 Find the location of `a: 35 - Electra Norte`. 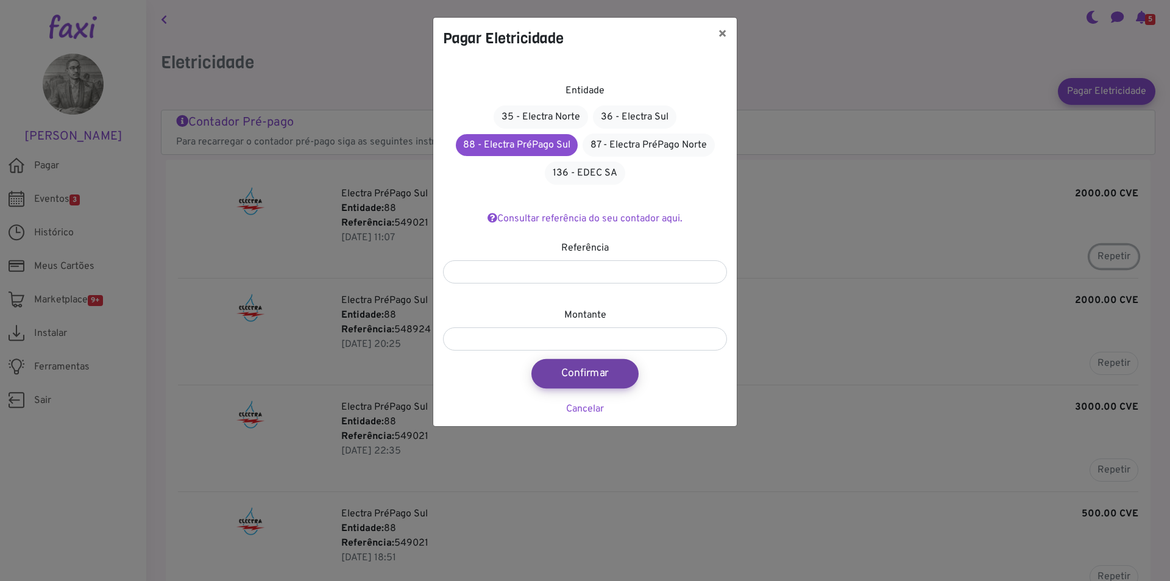

a: 35 - Electra Norte is located at coordinates (540, 117).